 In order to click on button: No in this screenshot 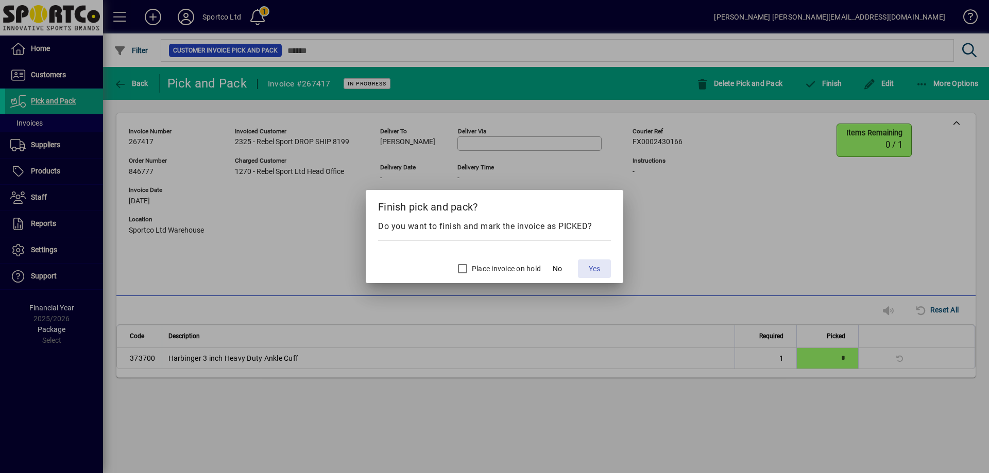, I will do `click(557, 269)`.